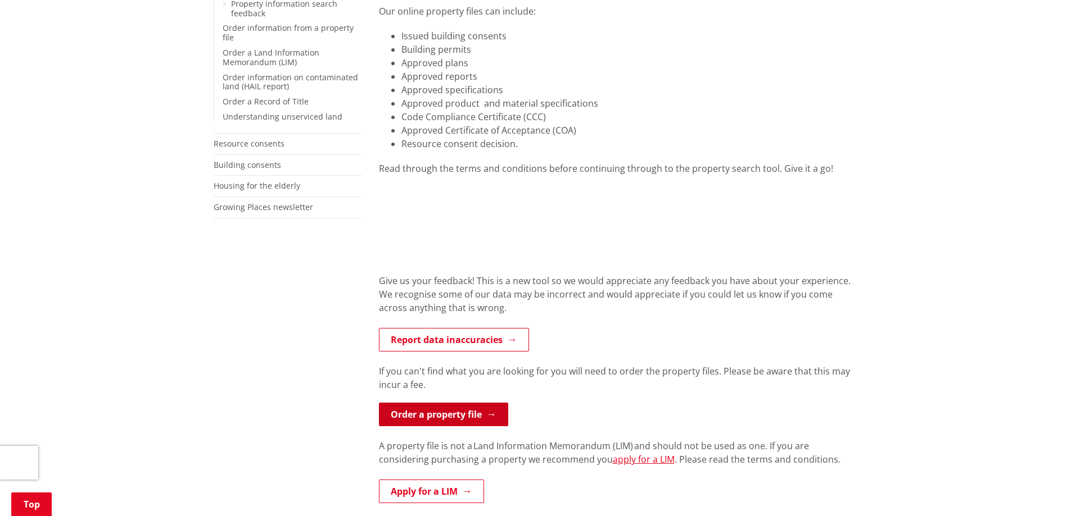 The image size is (1071, 516). What do you see at coordinates (247, 165) in the screenshot?
I see `a: Building consents` at bounding box center [247, 165].